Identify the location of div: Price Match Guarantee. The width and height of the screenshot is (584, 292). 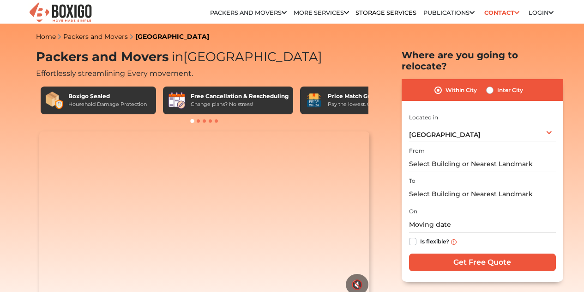
(363, 96).